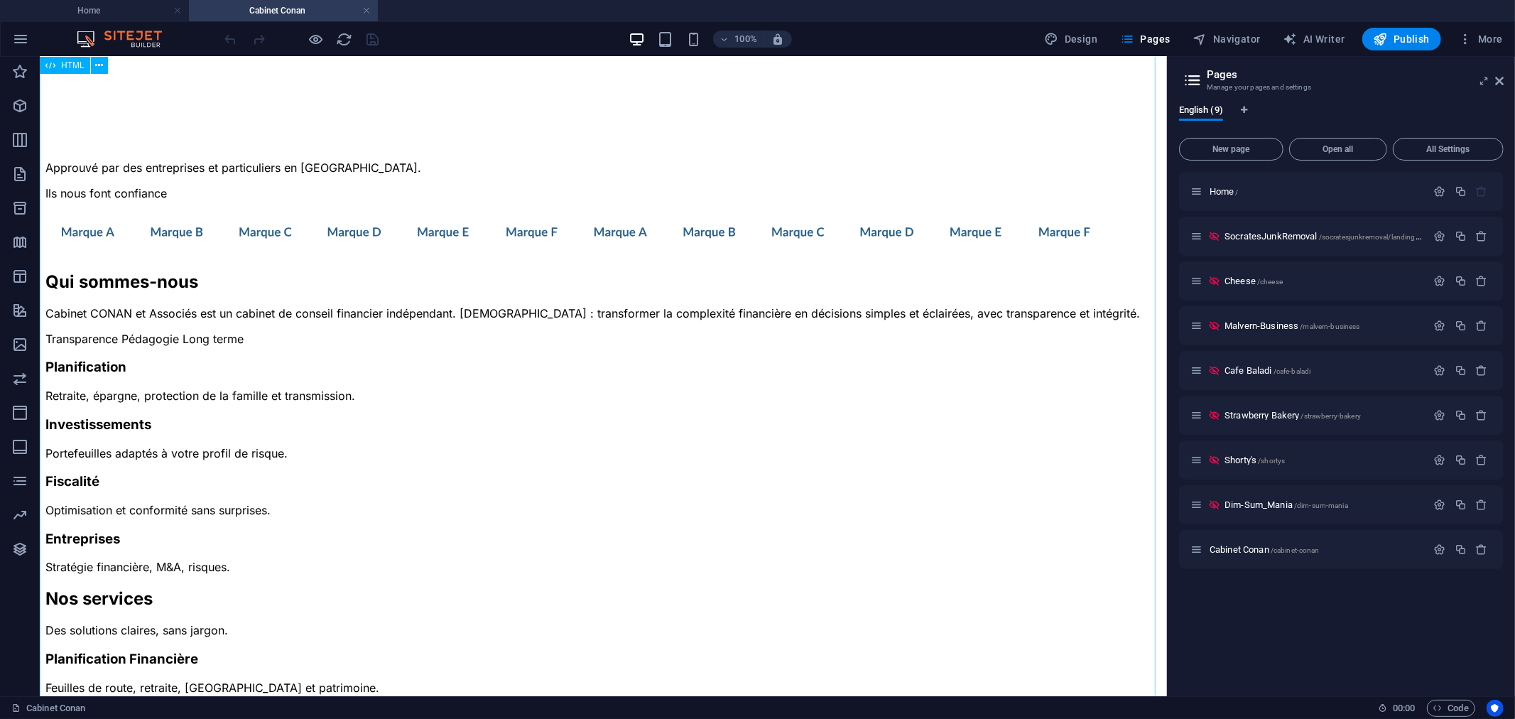 This screenshot has height=719, width=1515. What do you see at coordinates (283, 11) in the screenshot?
I see `h4: Cabinet Conan` at bounding box center [283, 11].